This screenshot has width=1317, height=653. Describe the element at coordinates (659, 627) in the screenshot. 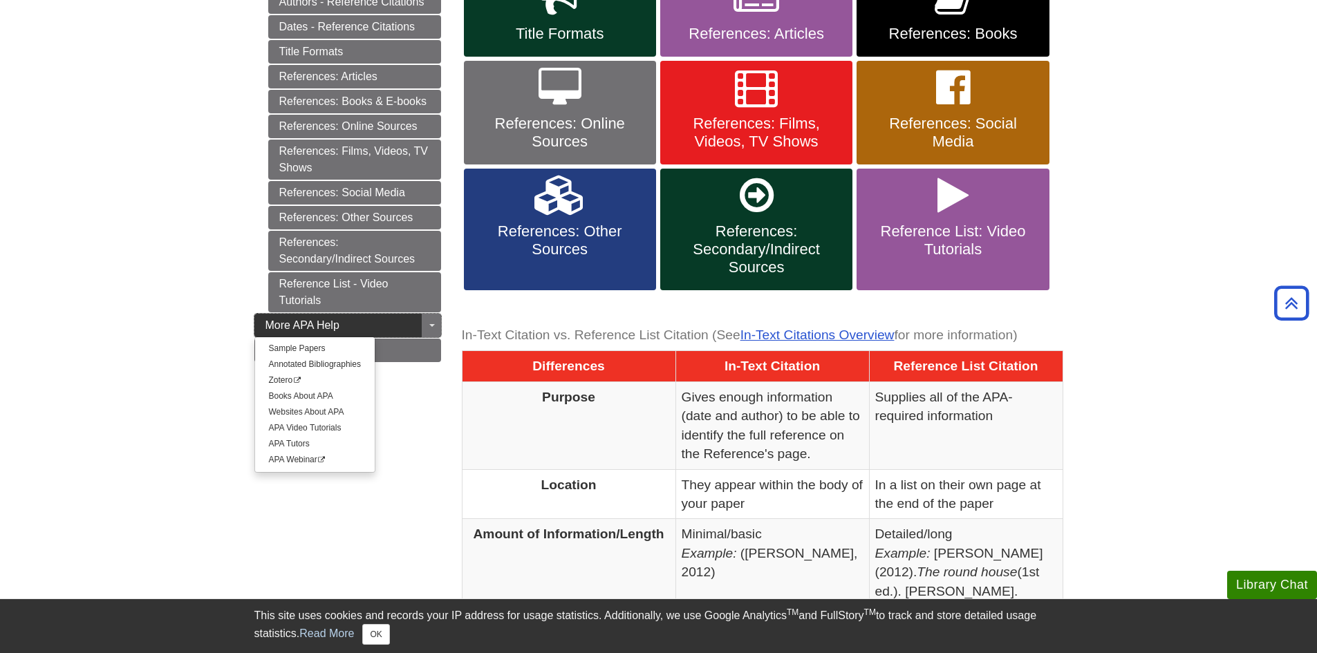

I see `div: This site uses cookies and records your IP address for usage statistics. Additionally, we use Goo...` at that location.